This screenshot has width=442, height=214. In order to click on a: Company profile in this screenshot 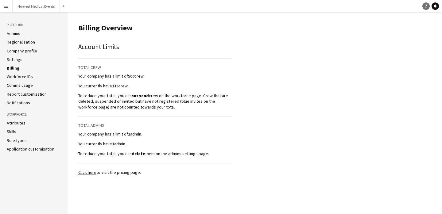, I will do `click(22, 51)`.